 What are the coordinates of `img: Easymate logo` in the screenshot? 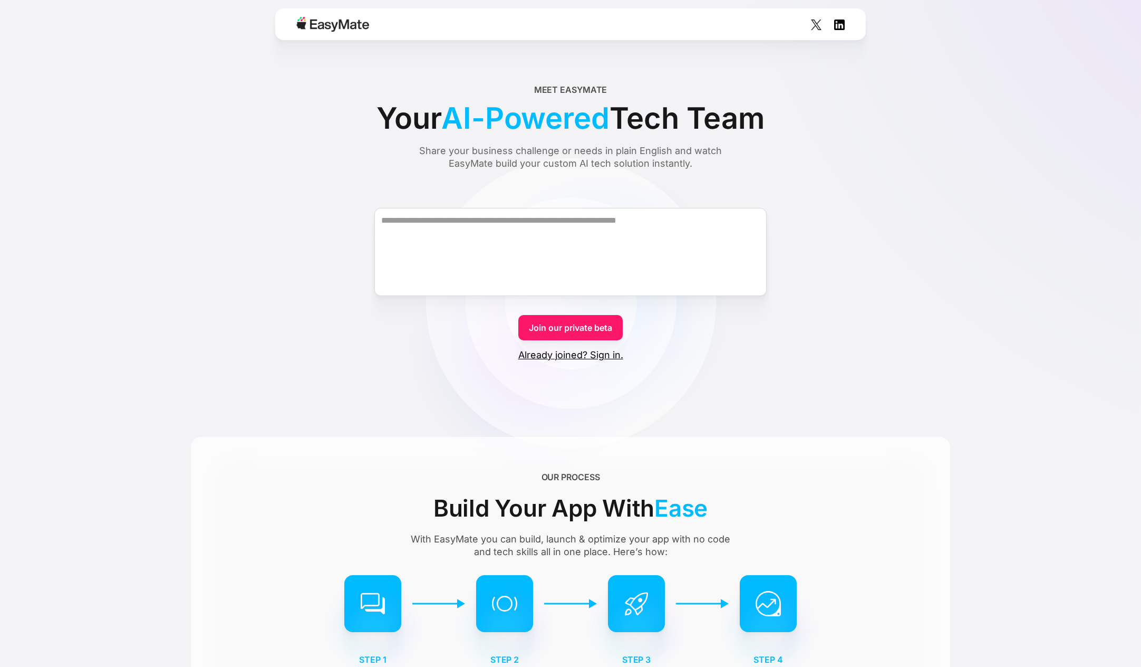 It's located at (333, 24).